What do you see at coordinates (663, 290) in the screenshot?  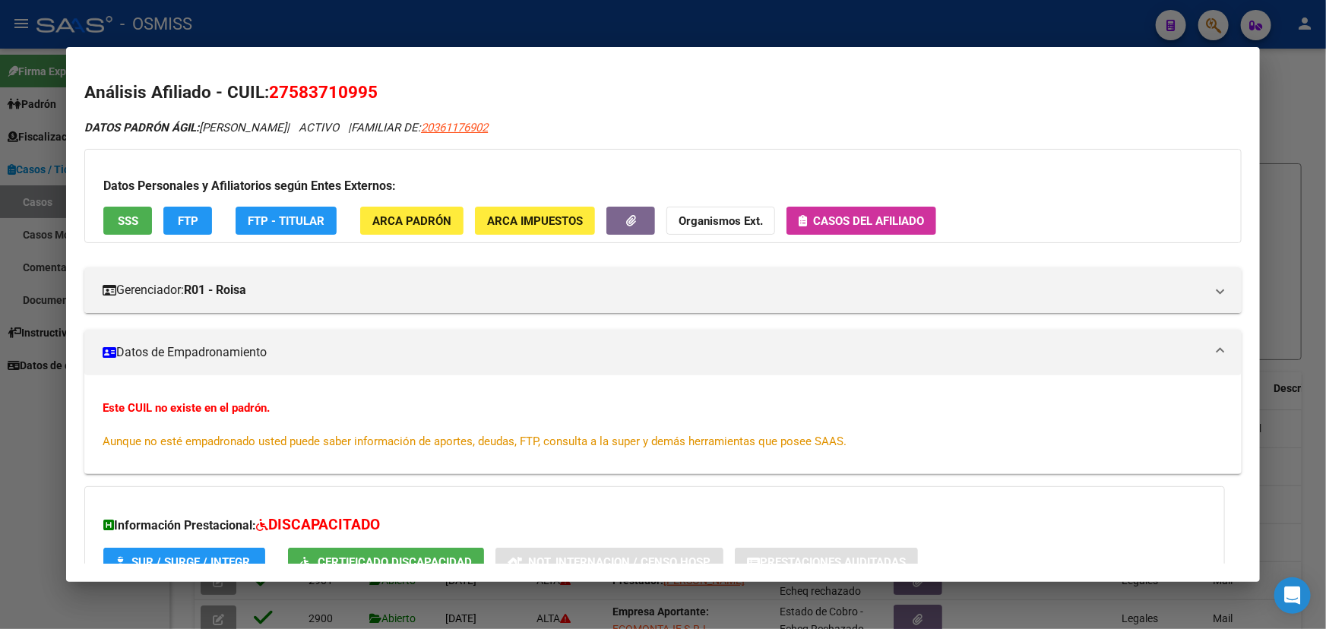 I see `mat-expansion-panel-header: Gerenciador:R01 - Roisa` at bounding box center [663, 290].